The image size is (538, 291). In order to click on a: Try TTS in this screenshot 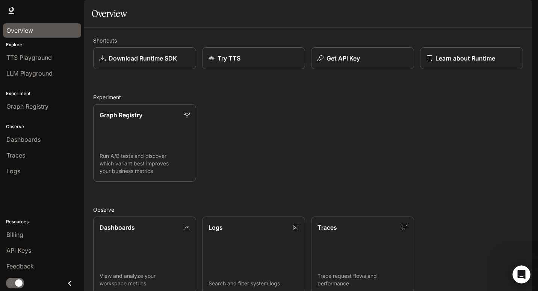, I will do `click(254, 58)`.